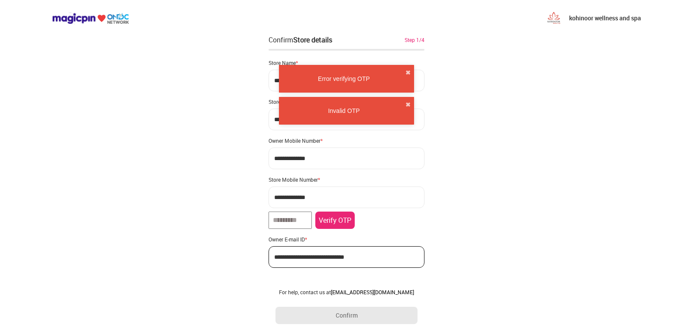 The image size is (693, 331). I want to click on p: kohinoor wellness and spa, so click(605, 18).